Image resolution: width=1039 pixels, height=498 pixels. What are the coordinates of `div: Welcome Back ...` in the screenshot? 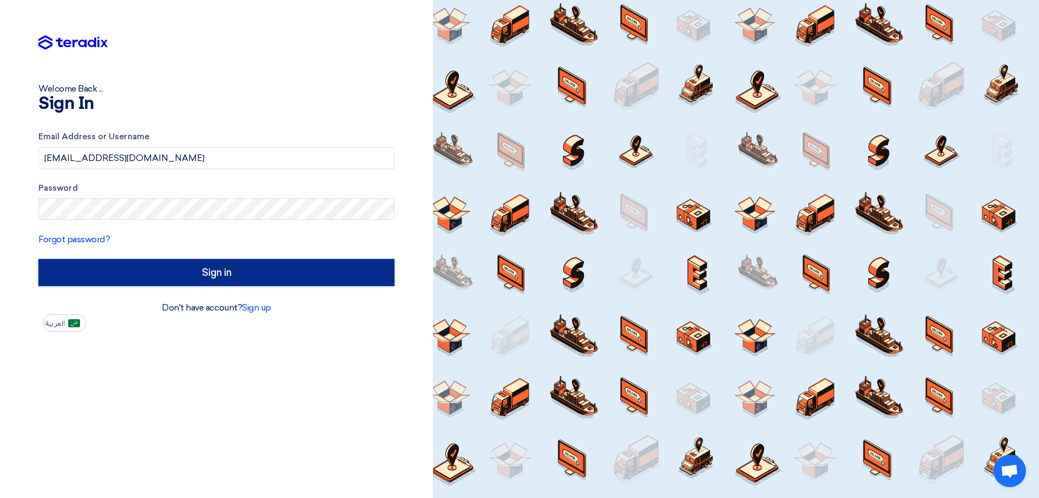 It's located at (217, 89).